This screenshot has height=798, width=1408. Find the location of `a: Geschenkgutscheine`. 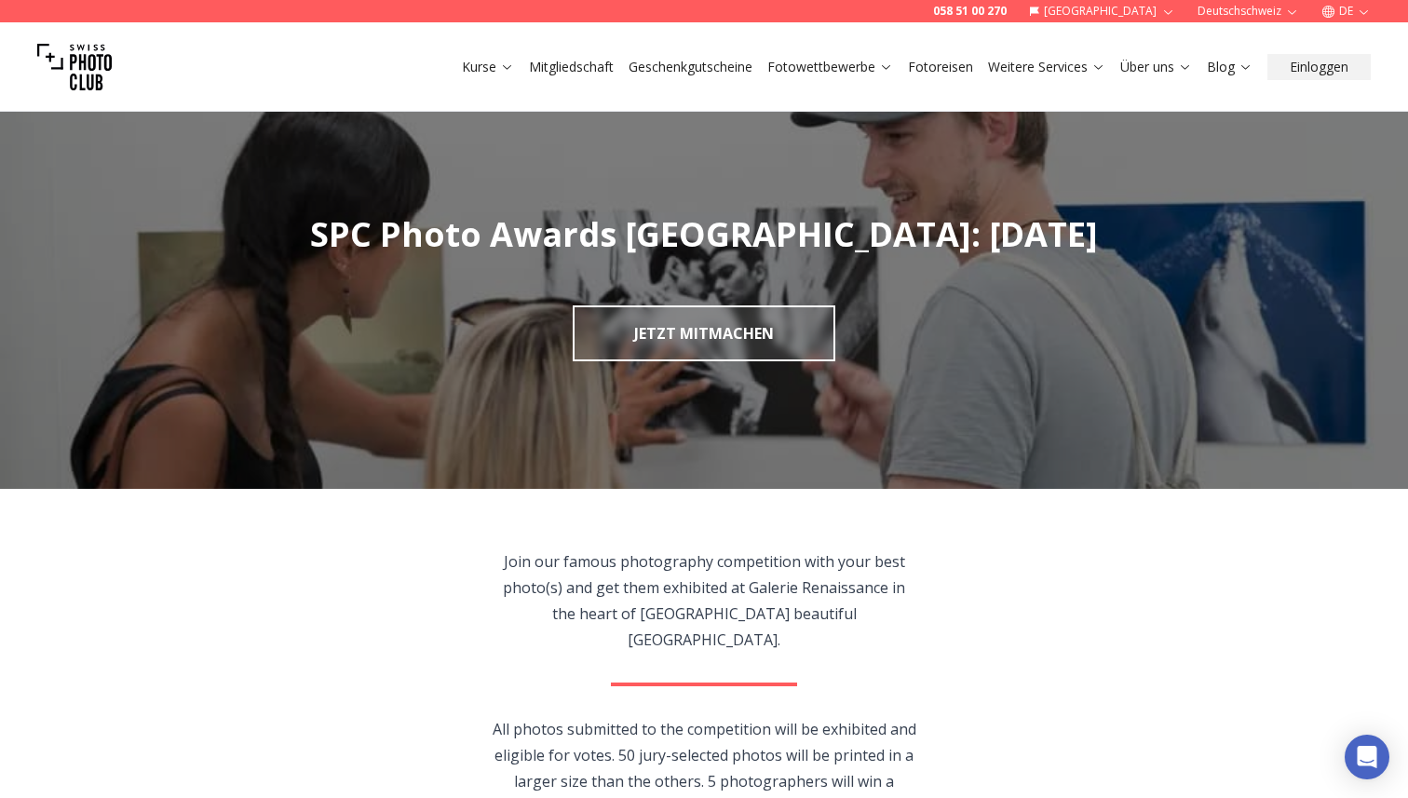

a: Geschenkgutscheine is located at coordinates (690, 67).